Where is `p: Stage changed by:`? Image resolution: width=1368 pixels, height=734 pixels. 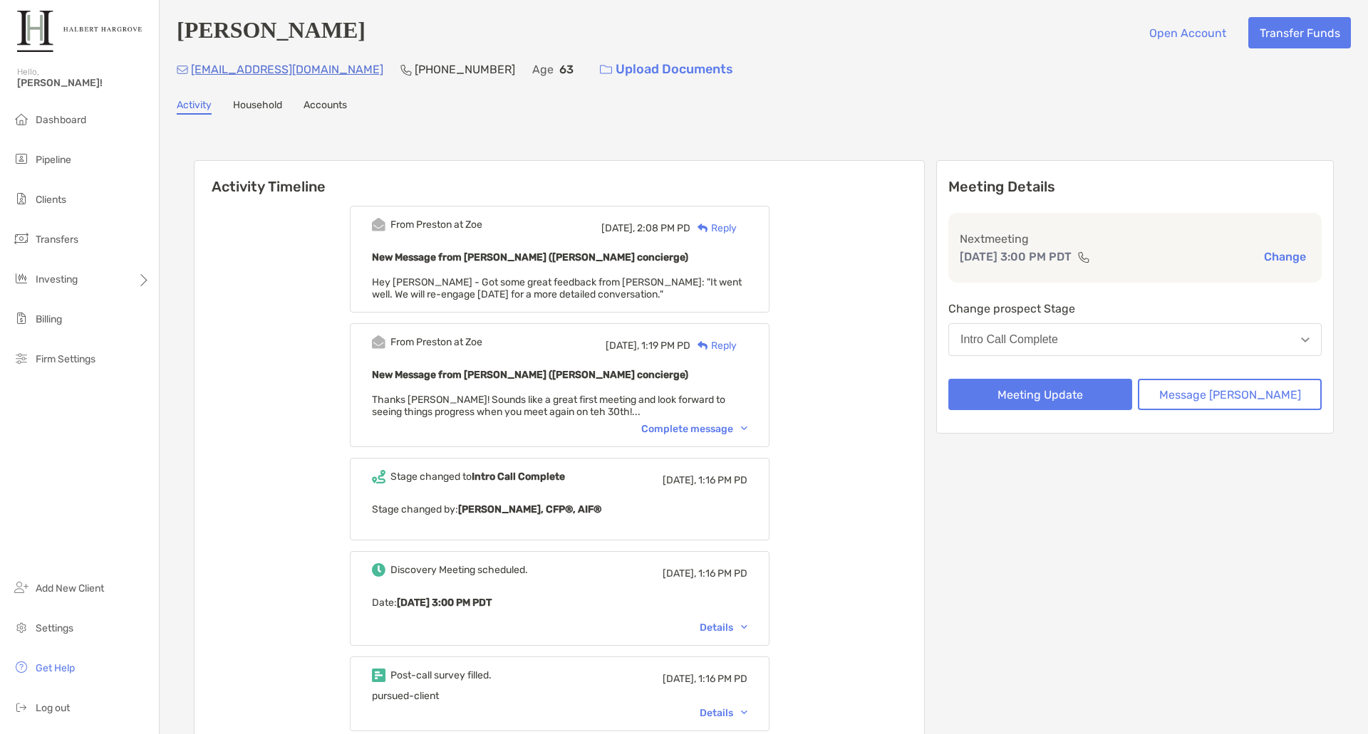 p: Stage changed by: is located at coordinates (559, 509).